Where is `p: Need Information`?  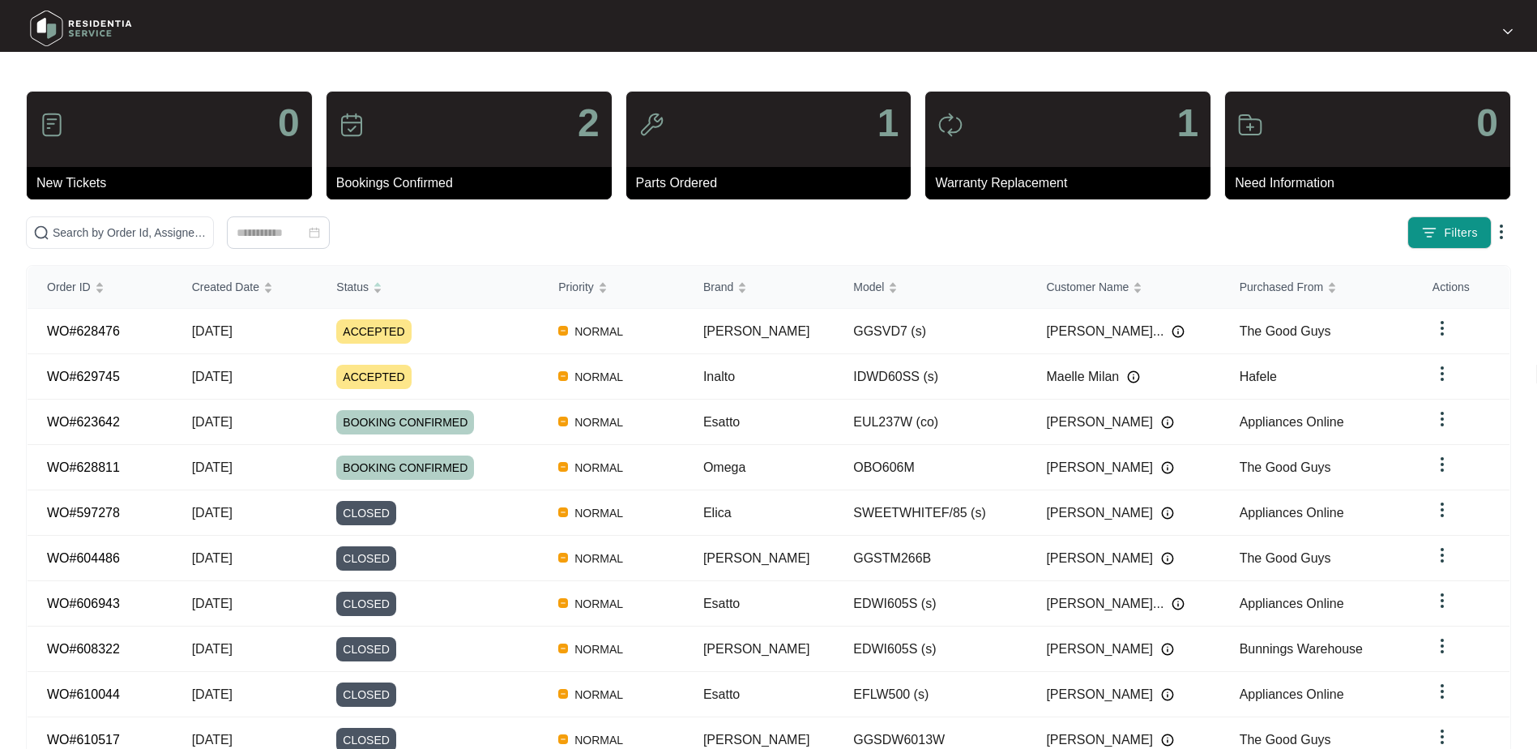 p: Need Information is located at coordinates (1373, 183).